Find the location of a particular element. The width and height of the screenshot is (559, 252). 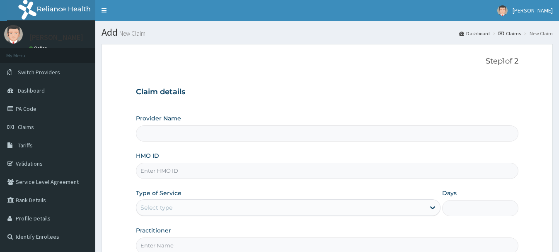

li: New Claim is located at coordinates (537, 33).